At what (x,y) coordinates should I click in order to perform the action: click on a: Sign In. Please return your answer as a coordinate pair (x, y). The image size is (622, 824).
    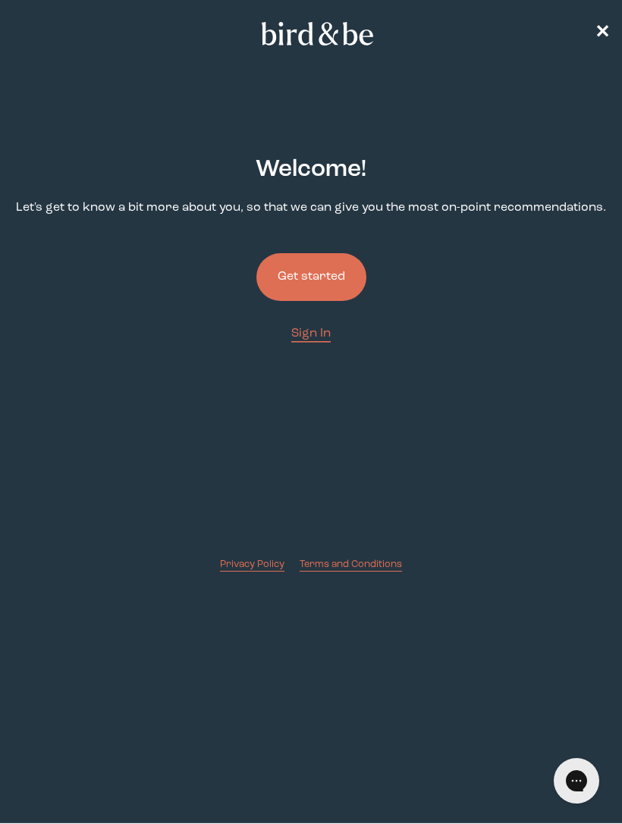
    Looking at the image, I should click on (311, 334).